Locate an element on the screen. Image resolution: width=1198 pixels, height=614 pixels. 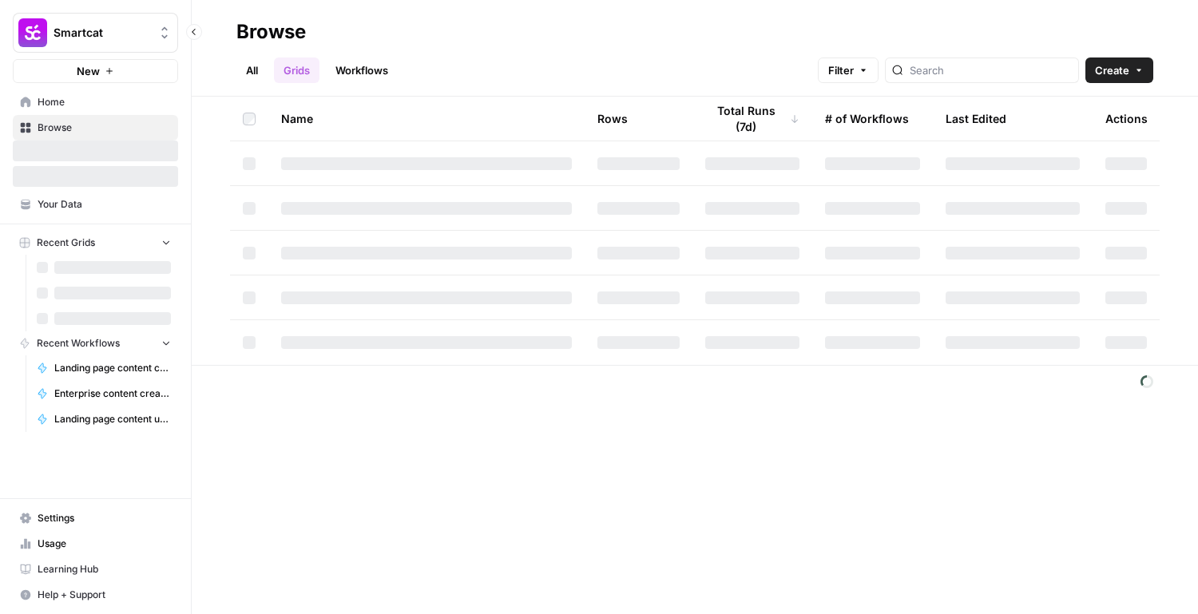
button: New is located at coordinates (95, 71).